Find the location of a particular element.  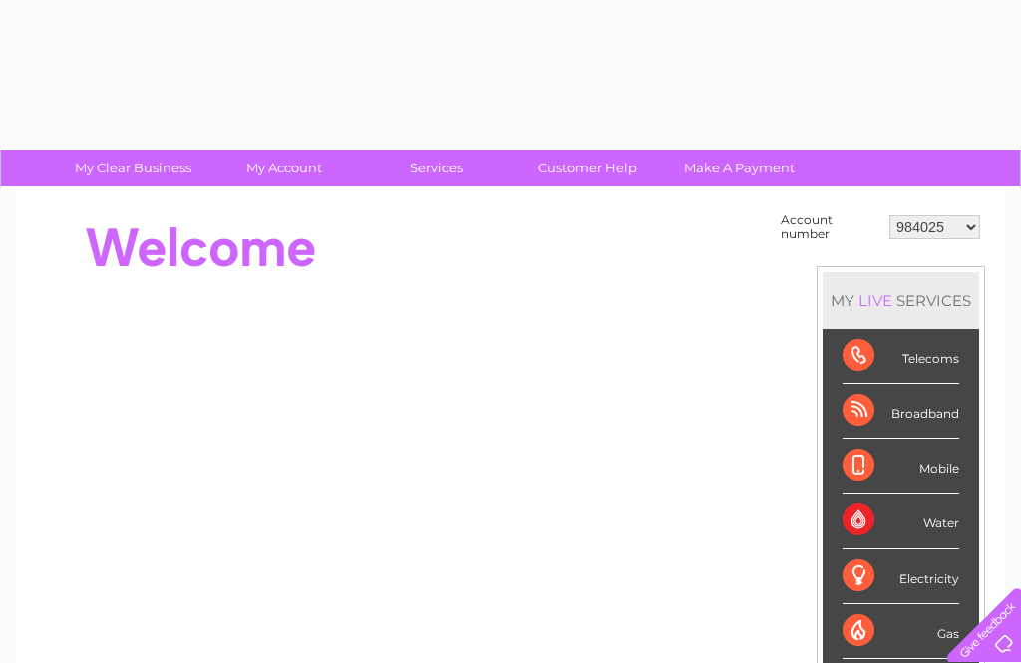

a: Customer Help is located at coordinates (587, 168).